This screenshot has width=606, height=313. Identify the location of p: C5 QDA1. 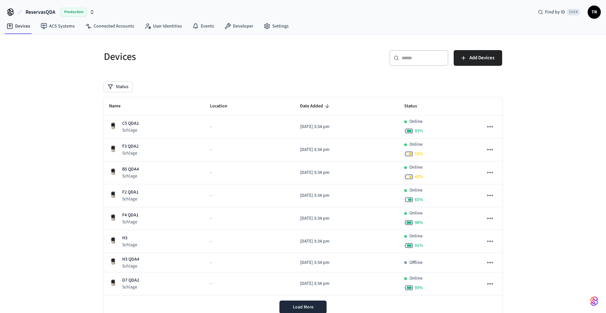
(130, 124).